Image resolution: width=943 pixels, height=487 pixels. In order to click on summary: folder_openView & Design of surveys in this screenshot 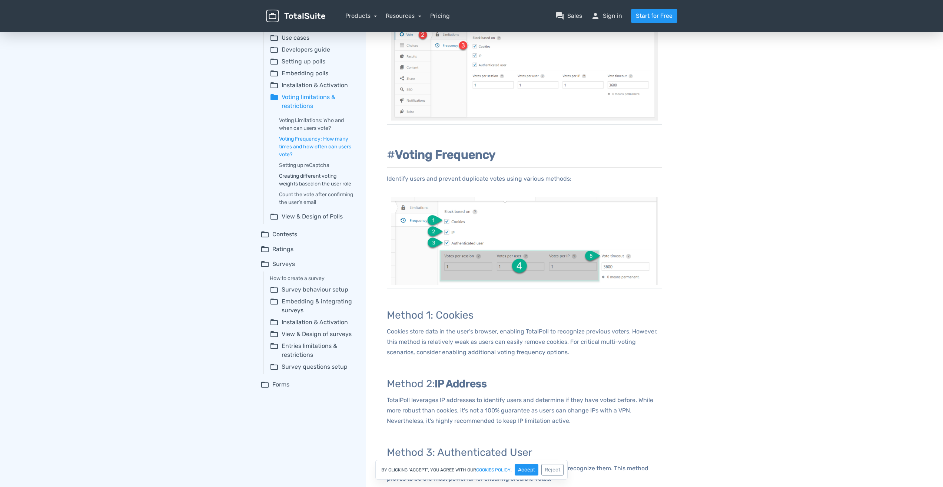, I will do `click(313, 334)`.